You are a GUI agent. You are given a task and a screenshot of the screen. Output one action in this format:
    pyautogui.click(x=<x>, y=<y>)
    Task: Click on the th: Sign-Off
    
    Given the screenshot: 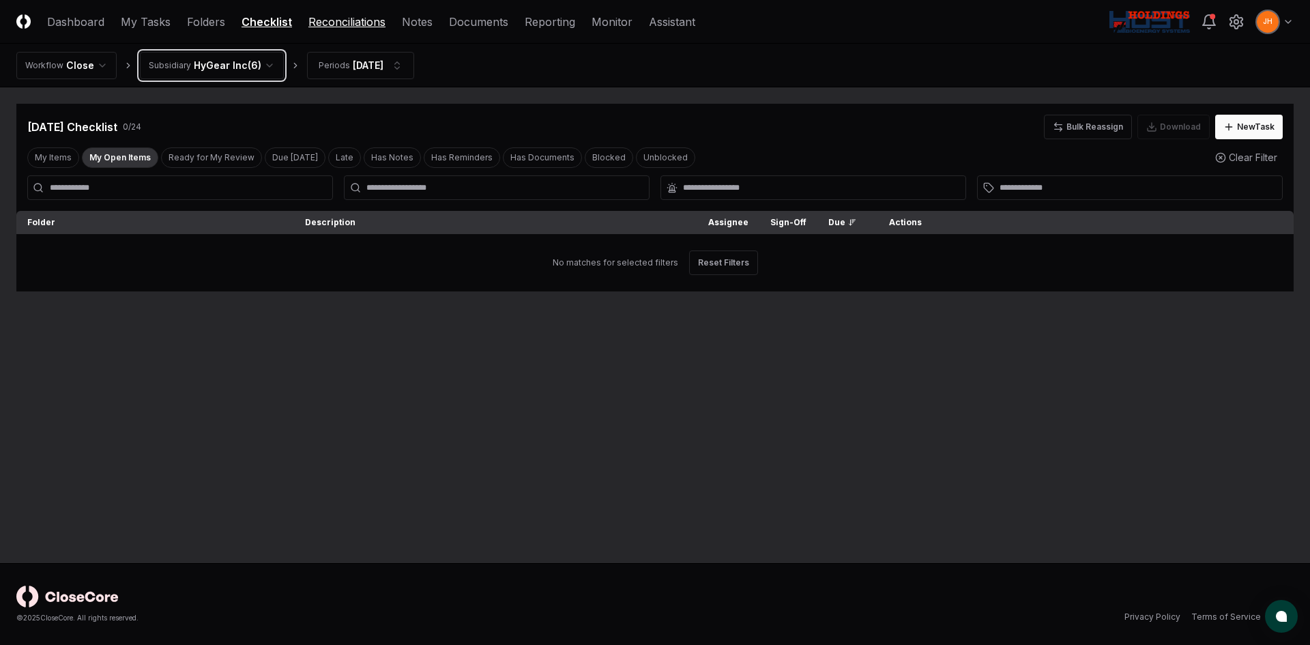 What is the action you would take?
    pyautogui.click(x=788, y=222)
    